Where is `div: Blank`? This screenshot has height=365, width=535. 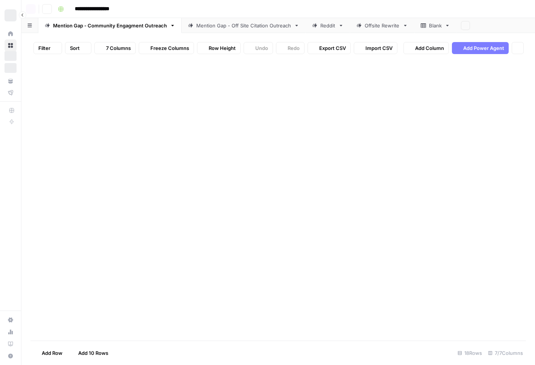 div: Blank is located at coordinates (435, 26).